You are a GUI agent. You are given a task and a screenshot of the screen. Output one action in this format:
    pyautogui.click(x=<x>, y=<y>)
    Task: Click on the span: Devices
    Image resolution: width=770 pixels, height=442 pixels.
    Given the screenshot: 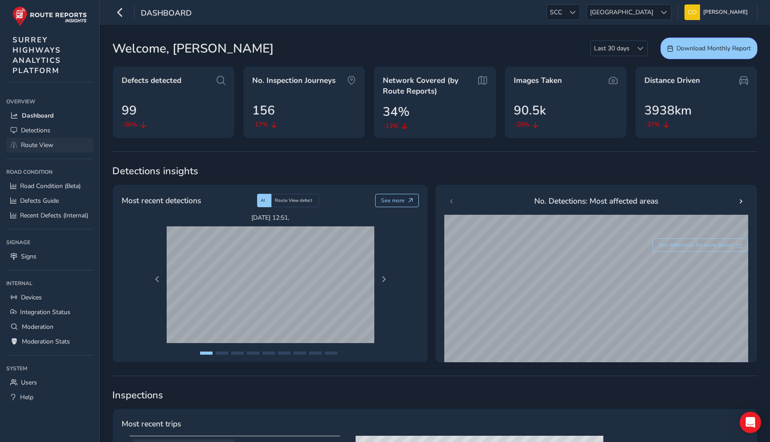 What is the action you would take?
    pyautogui.click(x=31, y=297)
    